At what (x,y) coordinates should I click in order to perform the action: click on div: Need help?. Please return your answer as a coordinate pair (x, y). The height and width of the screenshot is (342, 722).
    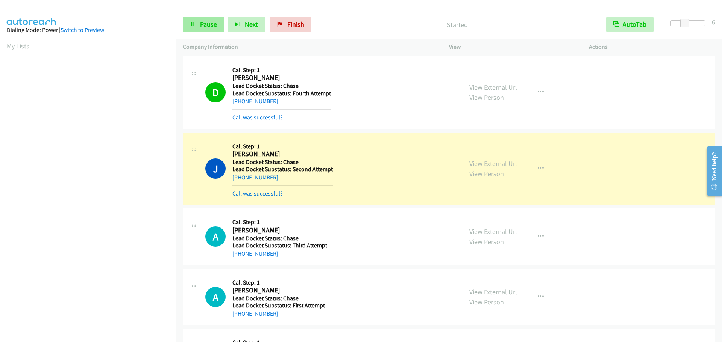
    Looking at the image, I should click on (14, 25).